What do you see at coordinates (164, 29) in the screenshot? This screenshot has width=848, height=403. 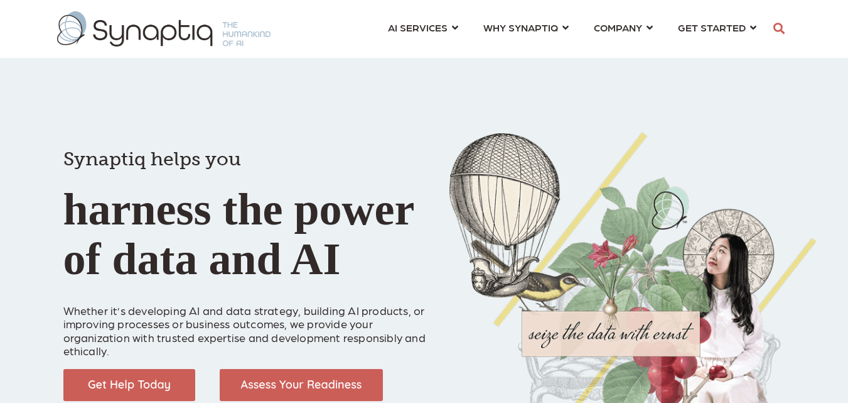 I see `a: synaptiq logo-1` at bounding box center [164, 29].